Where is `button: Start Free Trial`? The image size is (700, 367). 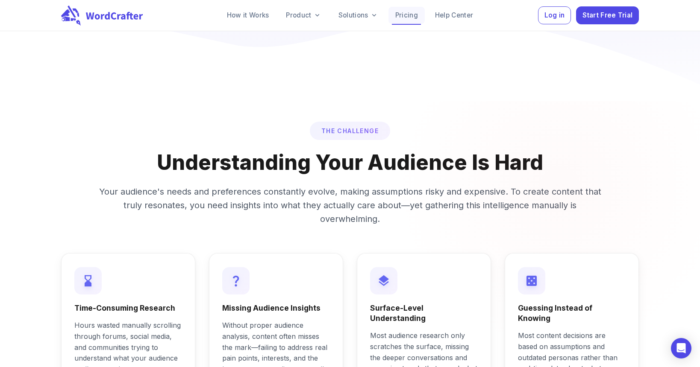
button: Start Free Trial is located at coordinates (607, 15).